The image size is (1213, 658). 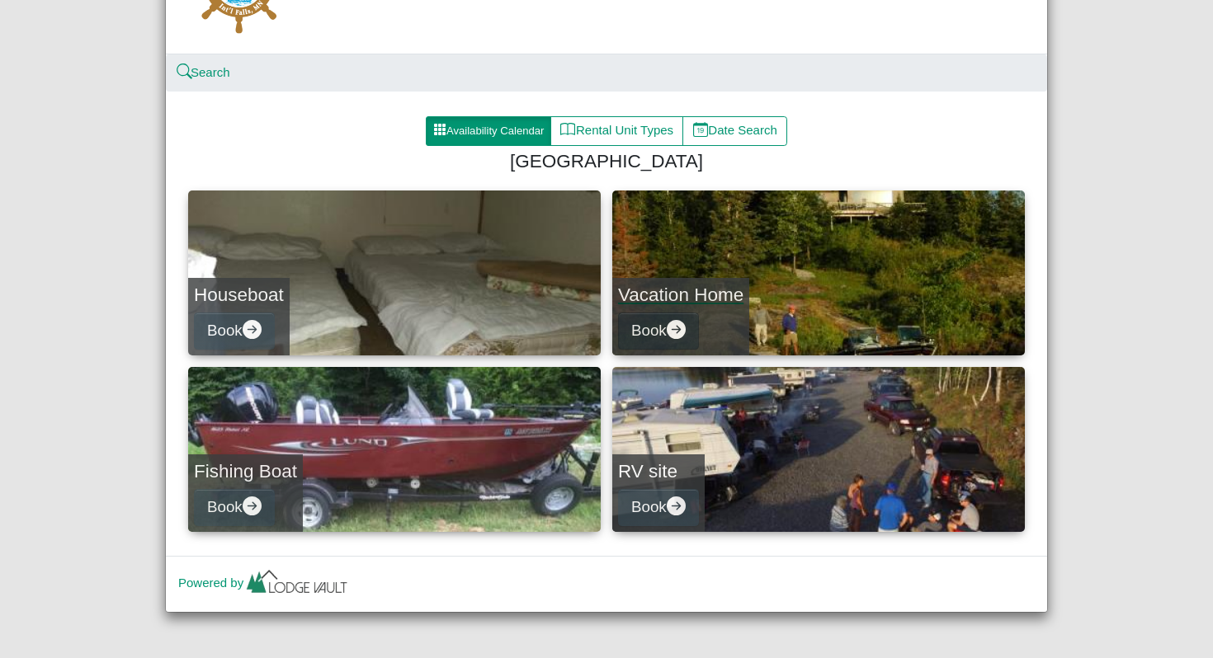 I want to click on svg: book, so click(x=568, y=130).